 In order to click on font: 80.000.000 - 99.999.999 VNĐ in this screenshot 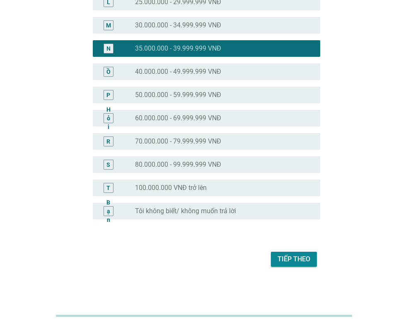, I will do `click(178, 164)`.